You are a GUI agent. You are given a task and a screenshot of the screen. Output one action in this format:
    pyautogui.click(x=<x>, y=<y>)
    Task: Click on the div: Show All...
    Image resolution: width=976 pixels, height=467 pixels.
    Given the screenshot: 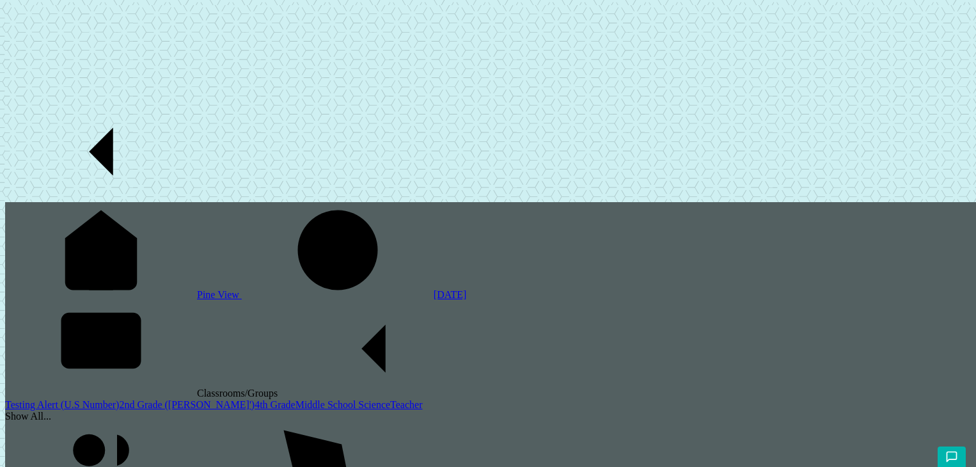 What is the action you would take?
    pyautogui.click(x=491, y=416)
    